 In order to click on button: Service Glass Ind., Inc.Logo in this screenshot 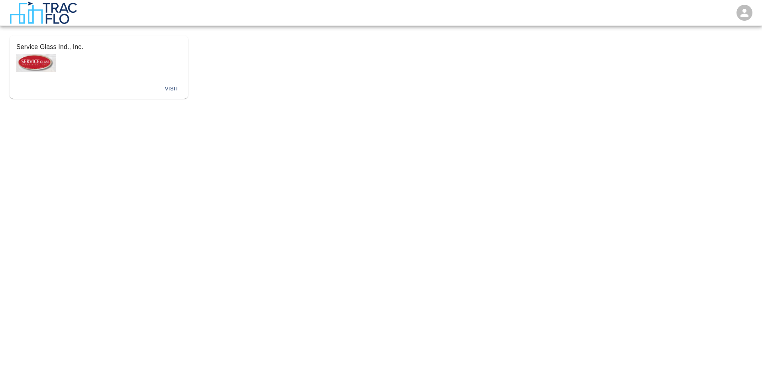, I will do `click(99, 58)`.